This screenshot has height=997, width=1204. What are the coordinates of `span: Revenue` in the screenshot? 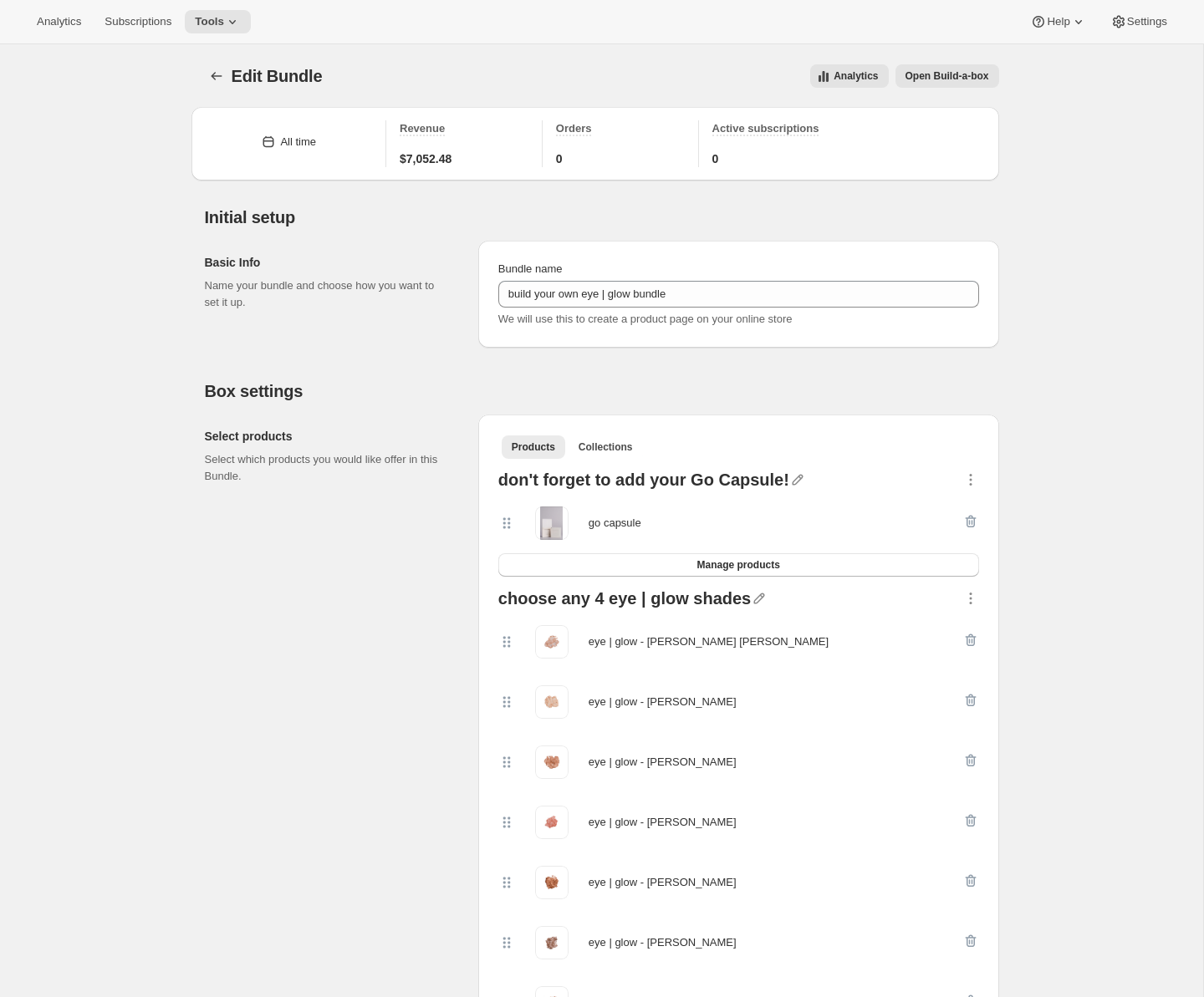 It's located at (422, 128).